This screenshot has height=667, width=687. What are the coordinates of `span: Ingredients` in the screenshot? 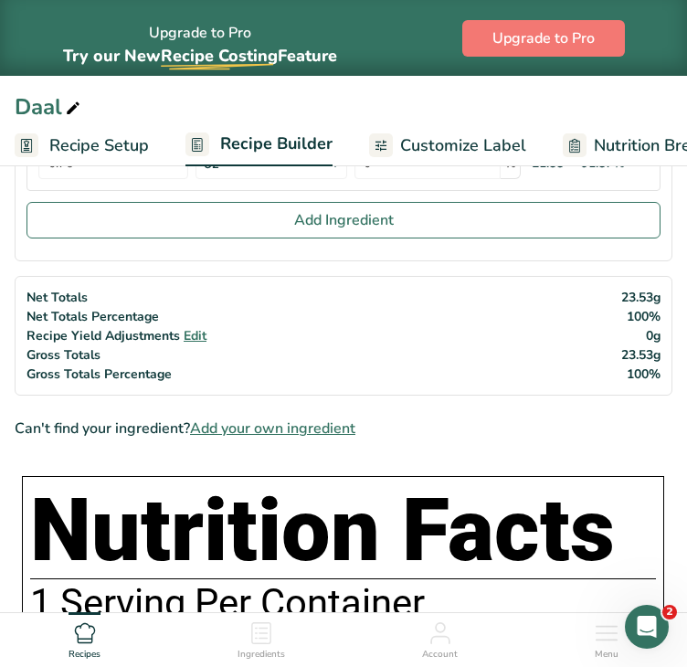 It's located at (261, 654).